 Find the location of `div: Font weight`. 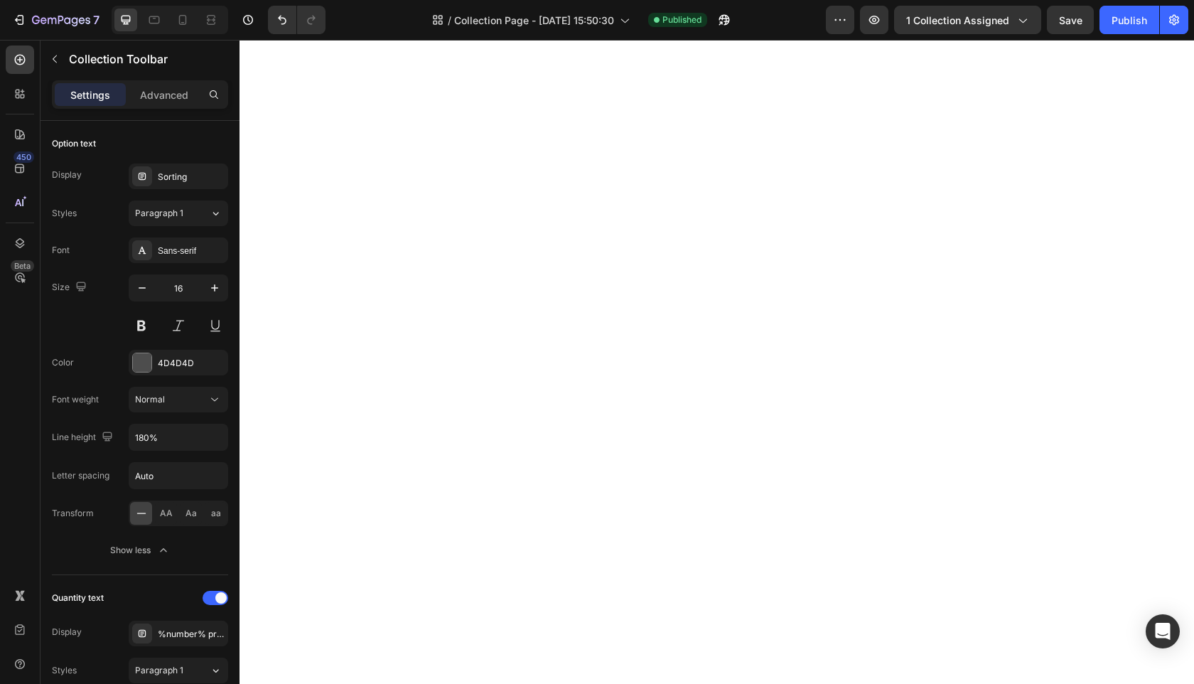

div: Font weight is located at coordinates (75, 400).